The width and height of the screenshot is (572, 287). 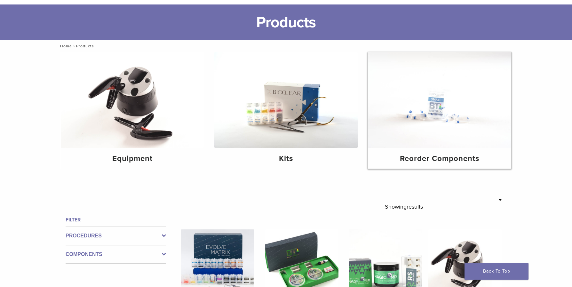 I want to click on label: Components, so click(x=116, y=254).